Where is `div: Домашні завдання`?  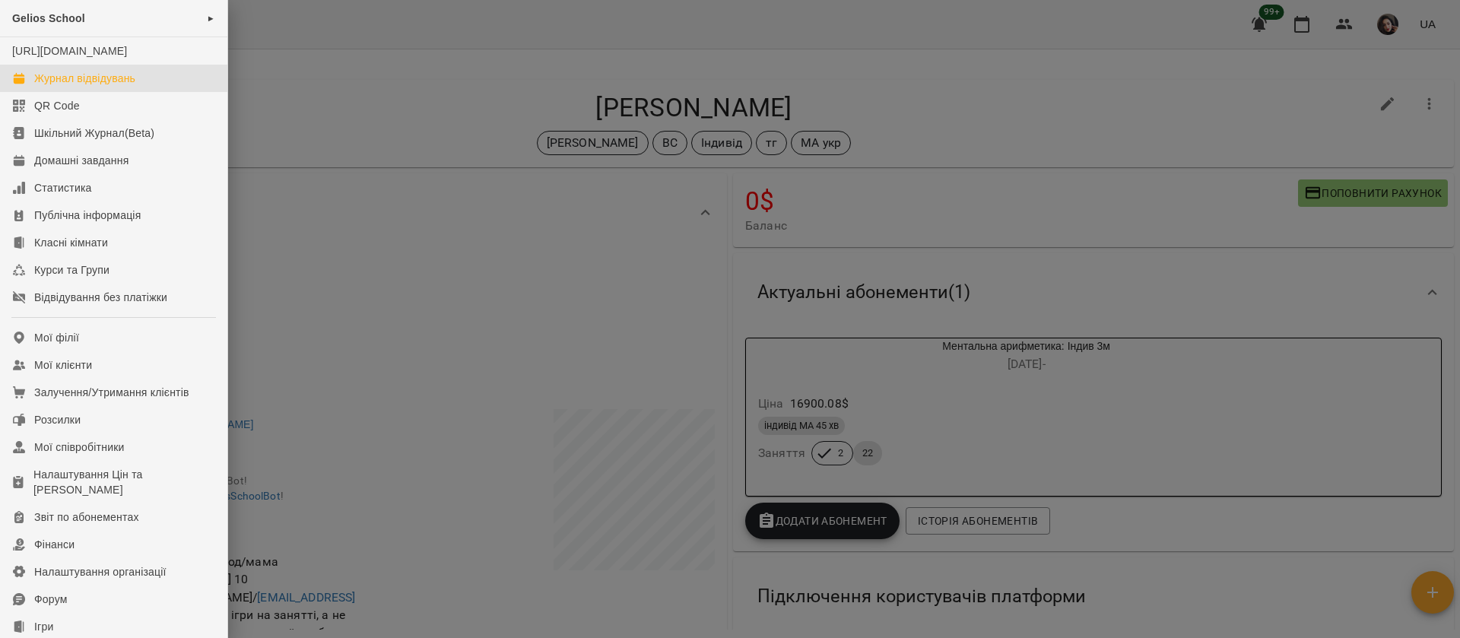 div: Домашні завдання is located at coordinates (81, 160).